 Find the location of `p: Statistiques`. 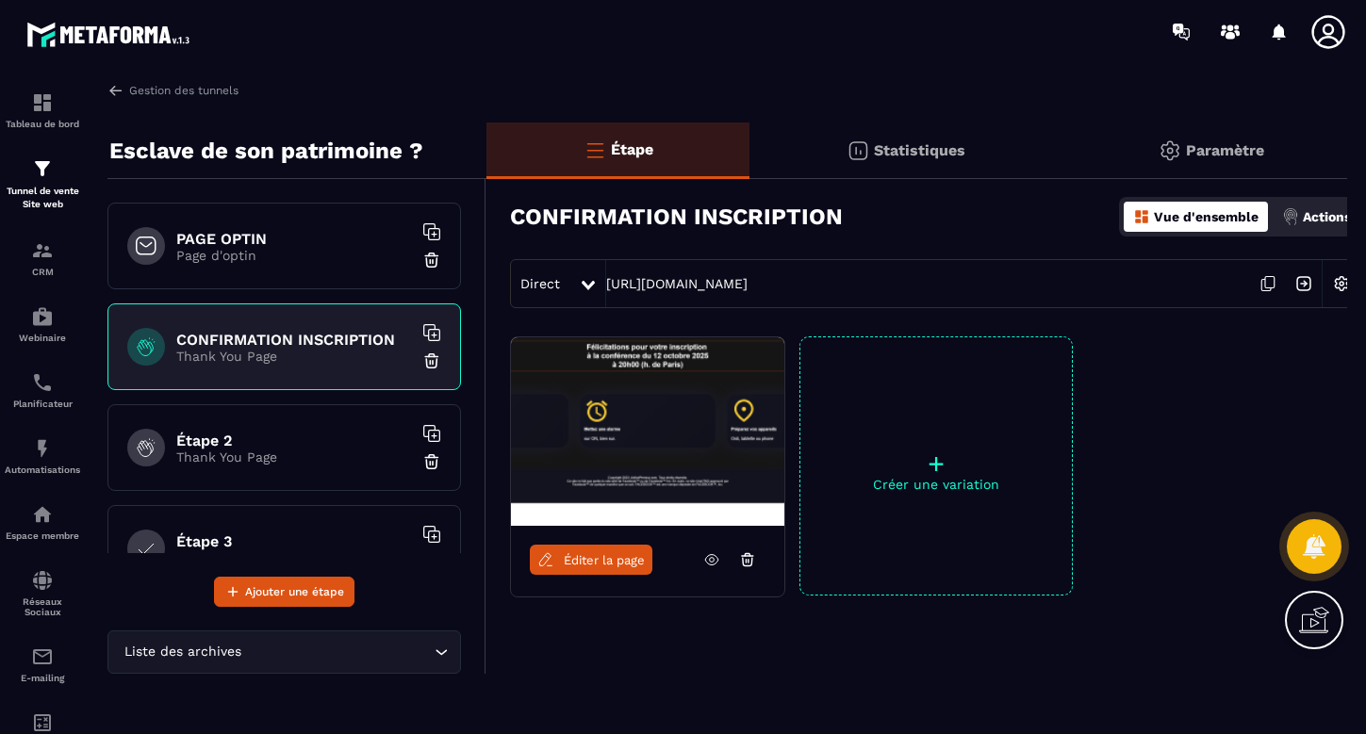

p: Statistiques is located at coordinates (919, 150).